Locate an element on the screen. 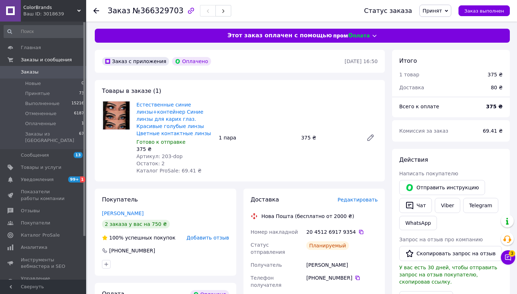 The width and height of the screenshot is (517, 294). span: Редактировать is located at coordinates (358, 200).